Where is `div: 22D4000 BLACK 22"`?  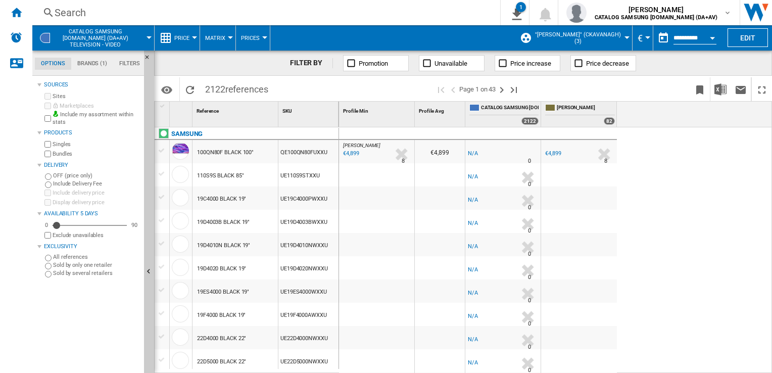 div: 22D4000 BLACK 22" is located at coordinates (221, 339).